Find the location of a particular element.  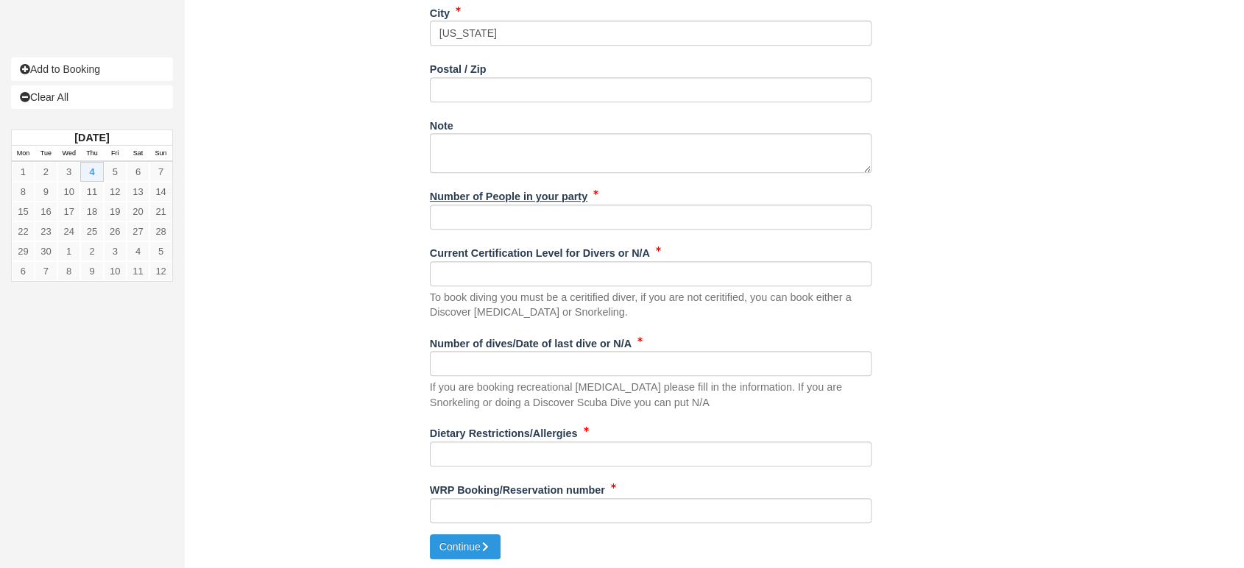

a: 22 is located at coordinates (23, 231).